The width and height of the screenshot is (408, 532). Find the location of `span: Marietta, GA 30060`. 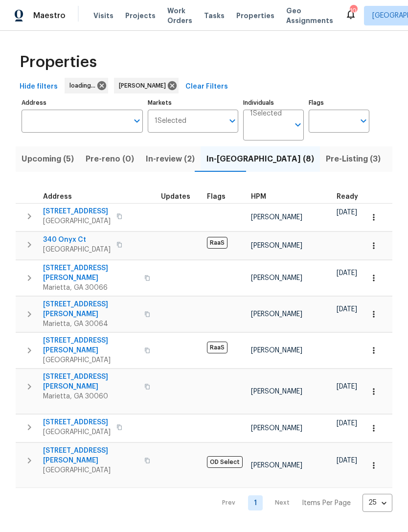

span: Marietta, GA 30060 is located at coordinates (91, 396).